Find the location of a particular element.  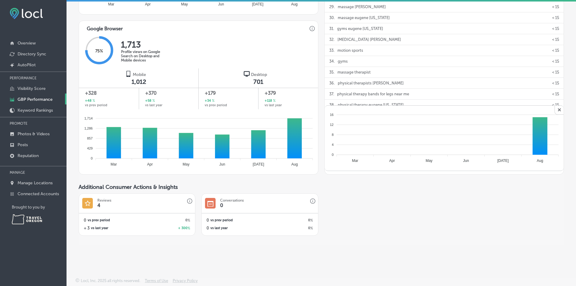

p: 34 . is located at coordinates (332, 61).